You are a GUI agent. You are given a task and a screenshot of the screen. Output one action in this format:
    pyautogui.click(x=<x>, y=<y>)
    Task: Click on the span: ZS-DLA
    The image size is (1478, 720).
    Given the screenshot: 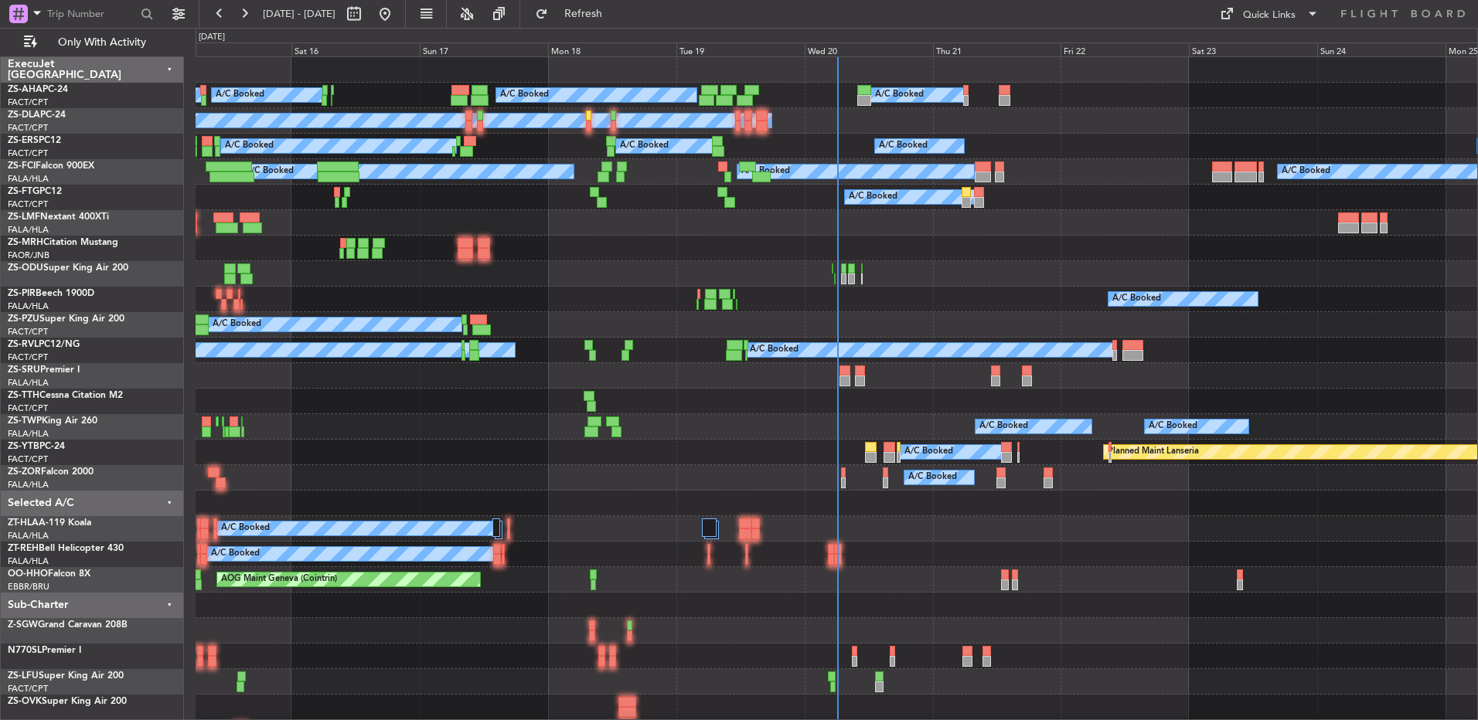 What is the action you would take?
    pyautogui.click(x=24, y=115)
    